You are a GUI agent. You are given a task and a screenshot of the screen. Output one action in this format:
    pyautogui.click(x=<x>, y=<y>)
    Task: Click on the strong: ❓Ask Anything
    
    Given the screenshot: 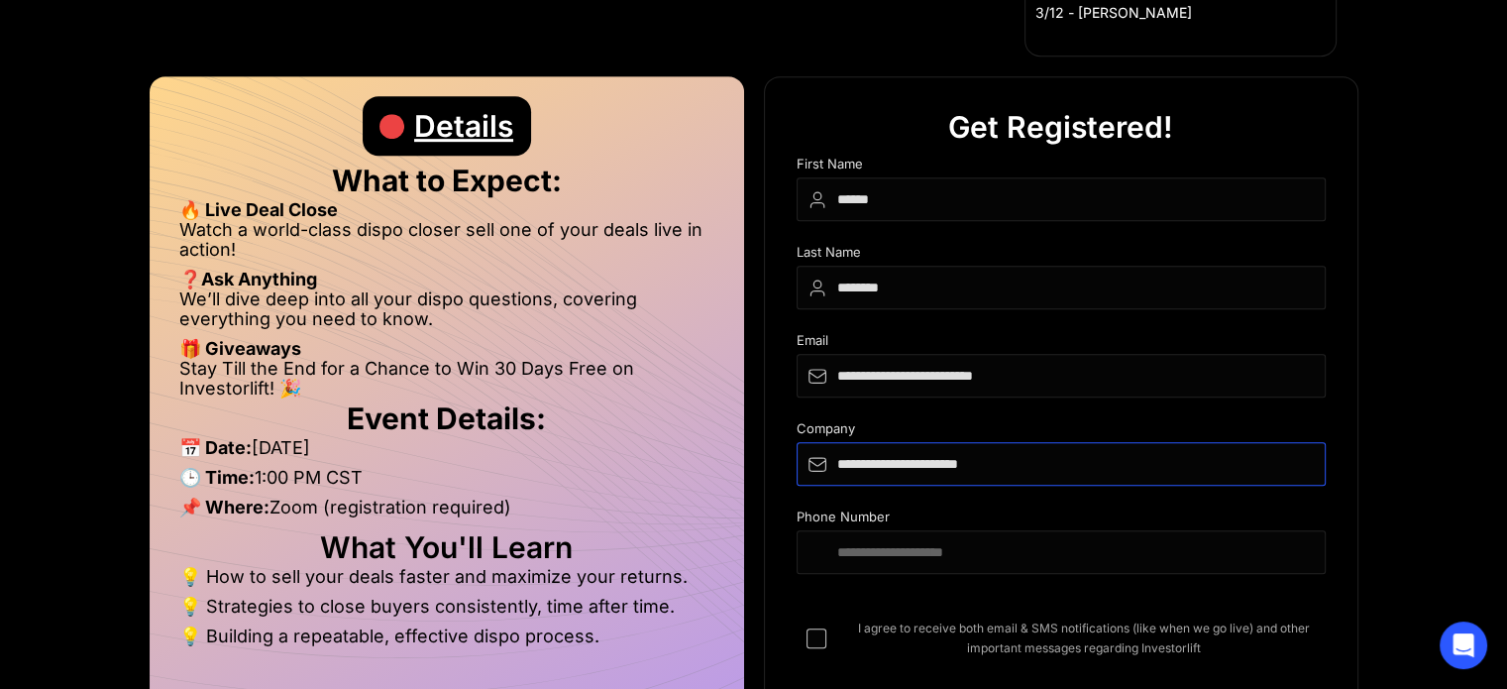 What is the action you would take?
    pyautogui.click(x=248, y=278)
    